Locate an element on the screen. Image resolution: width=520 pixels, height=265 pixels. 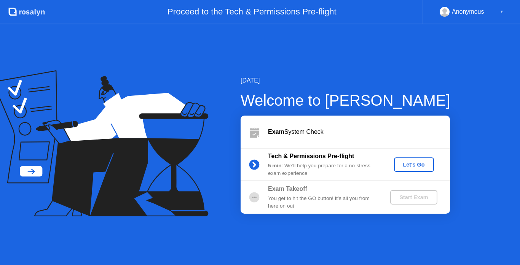
button: Let's Go is located at coordinates (413, 165).